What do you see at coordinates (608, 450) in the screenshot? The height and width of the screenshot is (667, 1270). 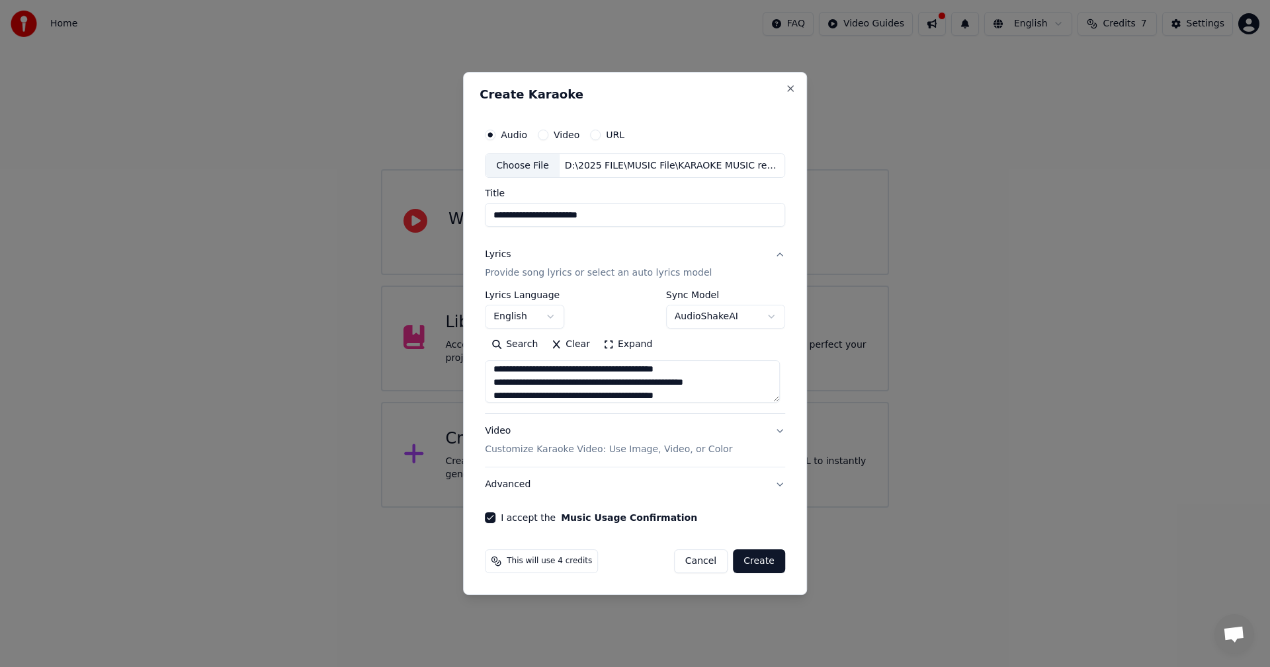 I see `p: Customize Karaoke Video: Use Image, Video, or Color` at bounding box center [608, 450].